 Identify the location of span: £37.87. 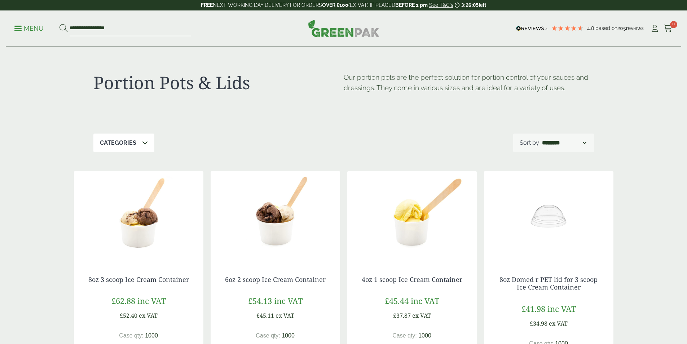
(402, 315).